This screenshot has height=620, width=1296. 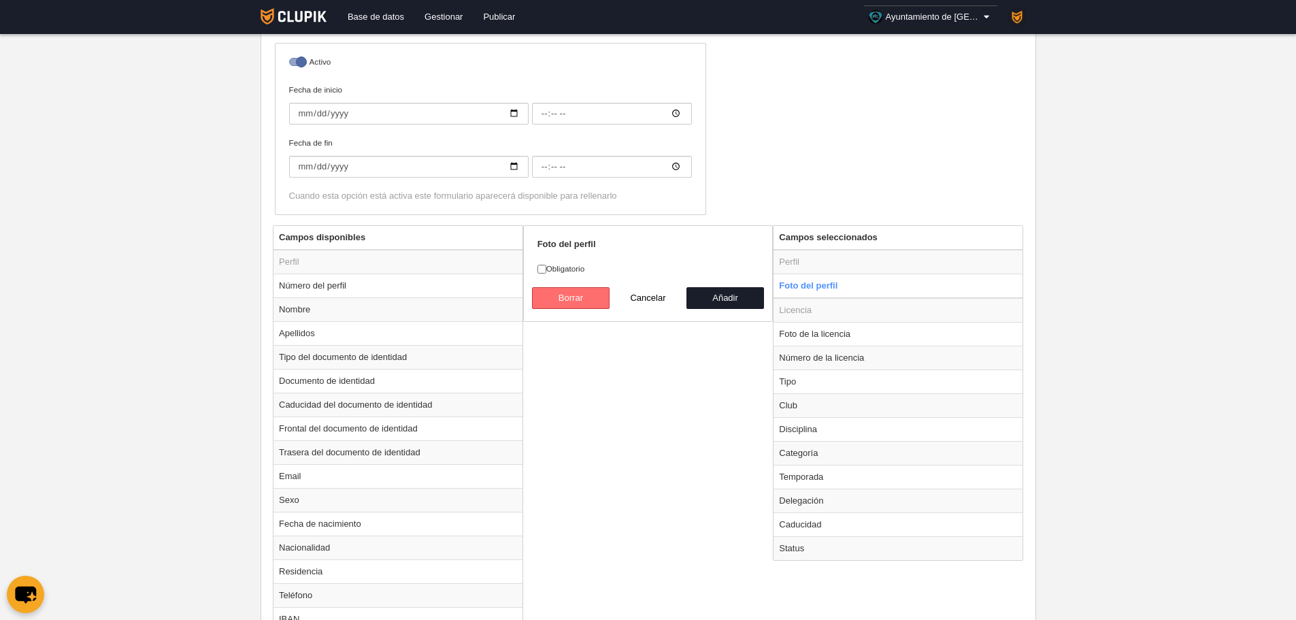 What do you see at coordinates (898, 429) in the screenshot?
I see `td: Disciplina` at bounding box center [898, 429].